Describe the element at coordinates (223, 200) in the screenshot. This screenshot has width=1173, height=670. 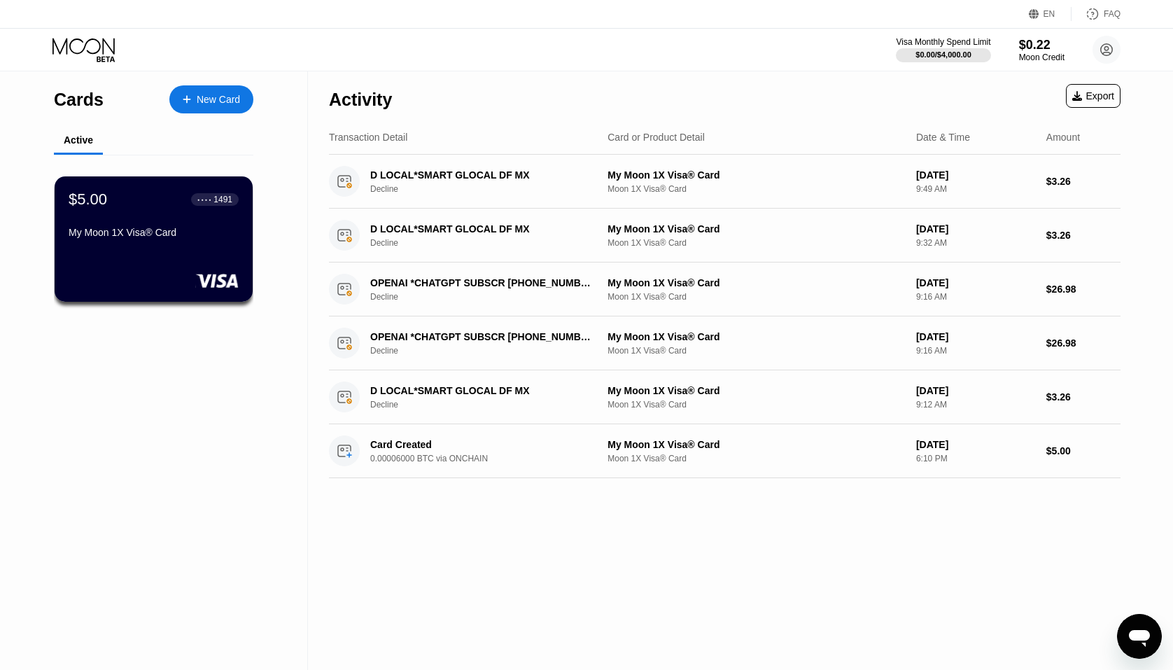
I see `div: 1491` at that location.